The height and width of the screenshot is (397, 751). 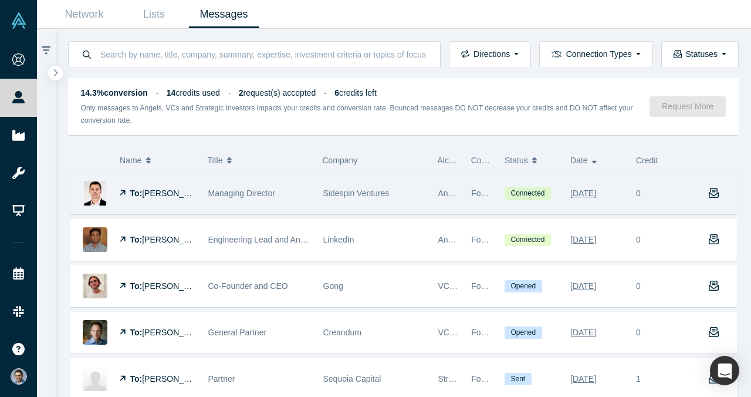 What do you see at coordinates (647, 160) in the screenshot?
I see `span: Credit` at bounding box center [647, 160].